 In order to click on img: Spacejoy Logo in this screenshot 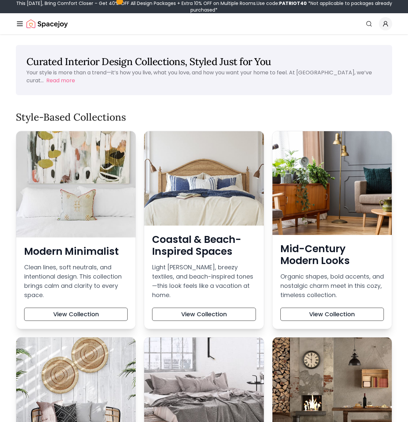, I will do `click(47, 24)`.